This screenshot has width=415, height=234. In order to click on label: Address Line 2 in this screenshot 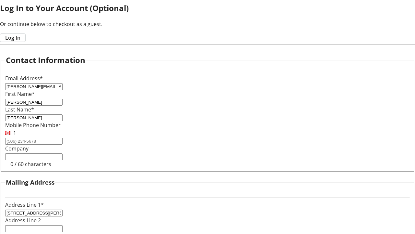, I will do `click(23, 220)`.